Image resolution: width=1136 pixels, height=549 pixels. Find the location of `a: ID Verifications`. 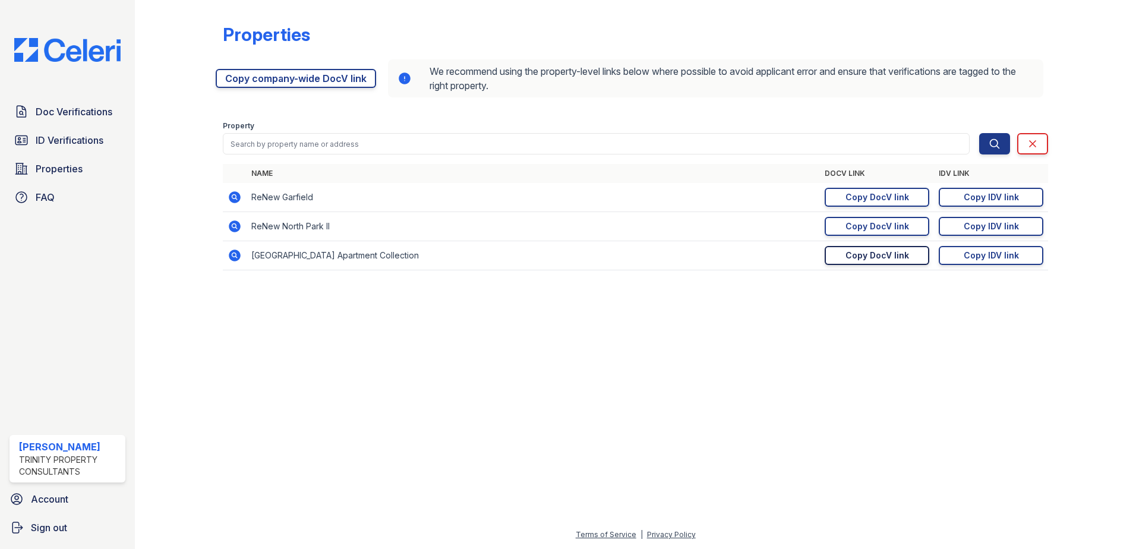

a: ID Verifications is located at coordinates (67, 140).